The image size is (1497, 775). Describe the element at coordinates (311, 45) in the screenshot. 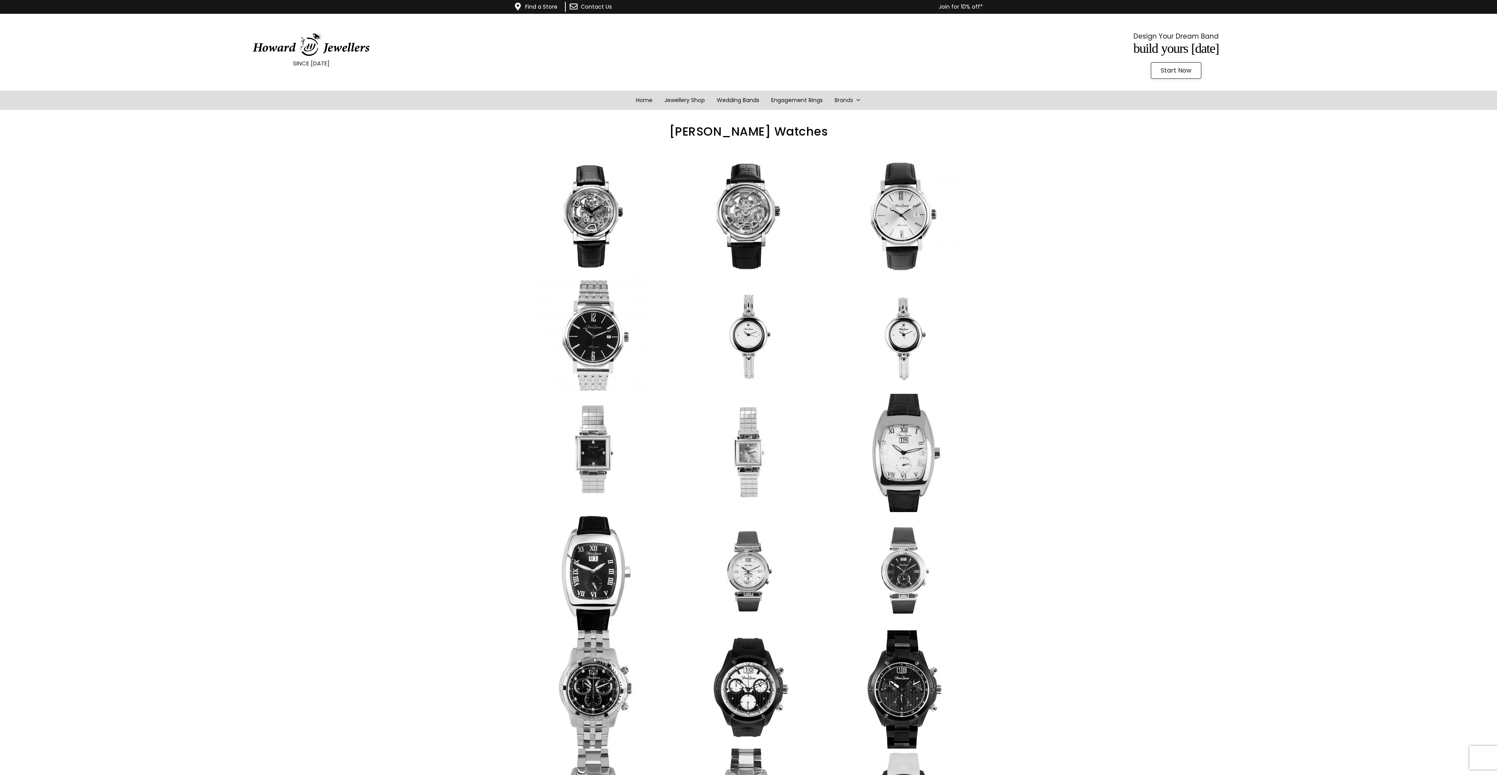

I see `img: HowardJewellersLogo-04` at that location.